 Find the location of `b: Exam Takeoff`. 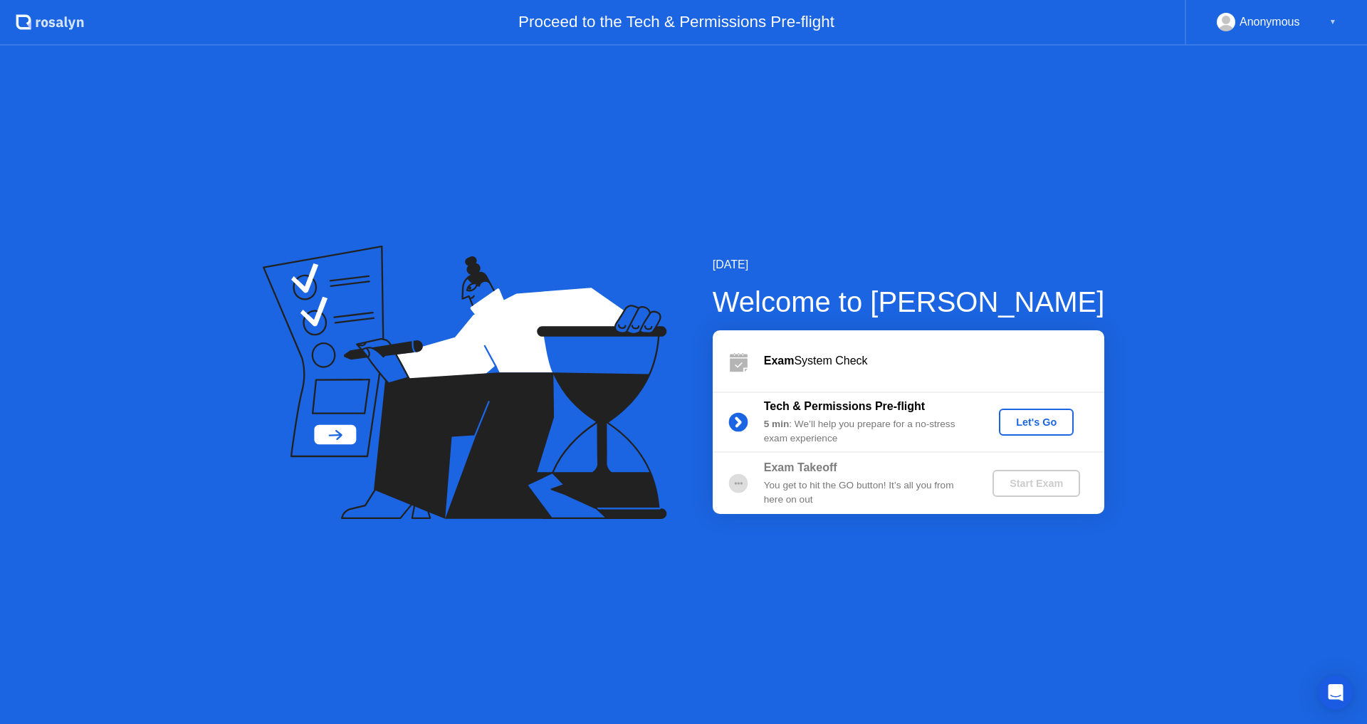

b: Exam Takeoff is located at coordinates (800, 467).